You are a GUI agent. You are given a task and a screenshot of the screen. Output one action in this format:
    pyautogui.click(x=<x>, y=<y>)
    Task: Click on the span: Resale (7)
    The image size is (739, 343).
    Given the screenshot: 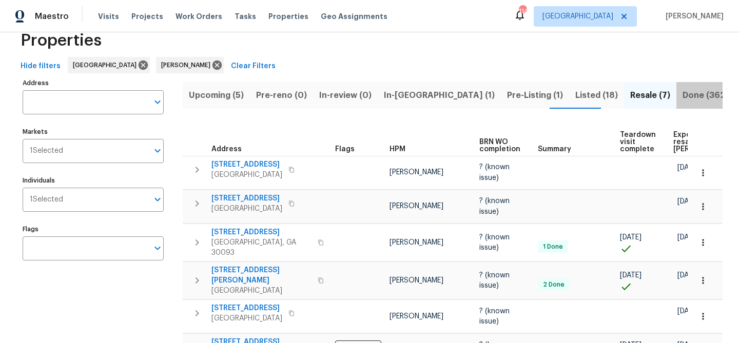 What is the action you would take?
    pyautogui.click(x=650, y=95)
    